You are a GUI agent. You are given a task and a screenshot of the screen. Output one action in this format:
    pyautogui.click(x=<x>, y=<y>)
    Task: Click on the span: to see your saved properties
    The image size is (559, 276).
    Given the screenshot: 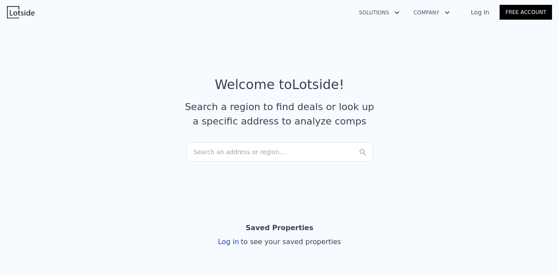 What is the action you would take?
    pyautogui.click(x=290, y=241)
    